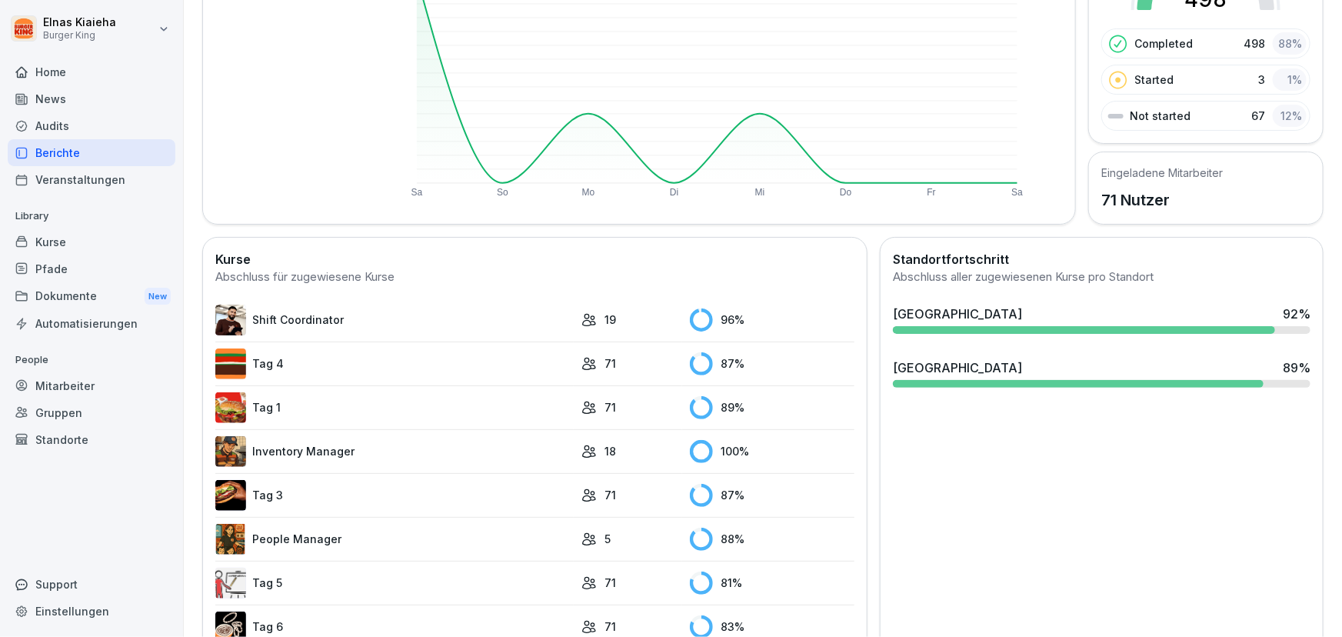 This screenshot has width=1342, height=637. What do you see at coordinates (1297, 314) in the screenshot?
I see `div: 92 %` at bounding box center [1297, 314].